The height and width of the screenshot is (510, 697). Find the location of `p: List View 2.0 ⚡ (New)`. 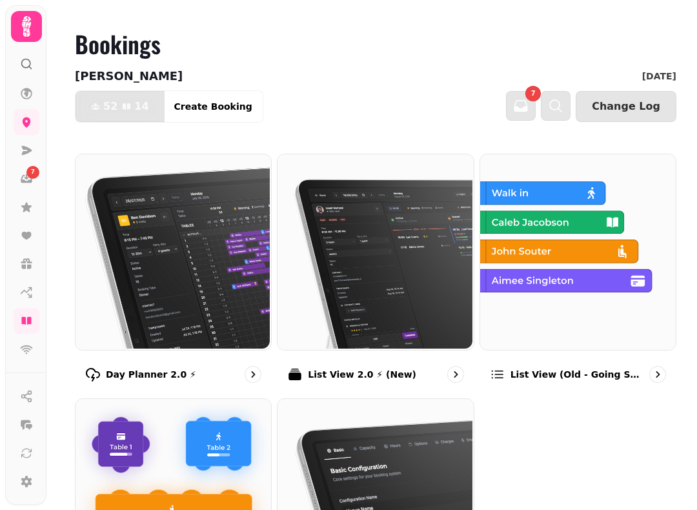

p: List View 2.0 ⚡ (New) is located at coordinates (362, 374).